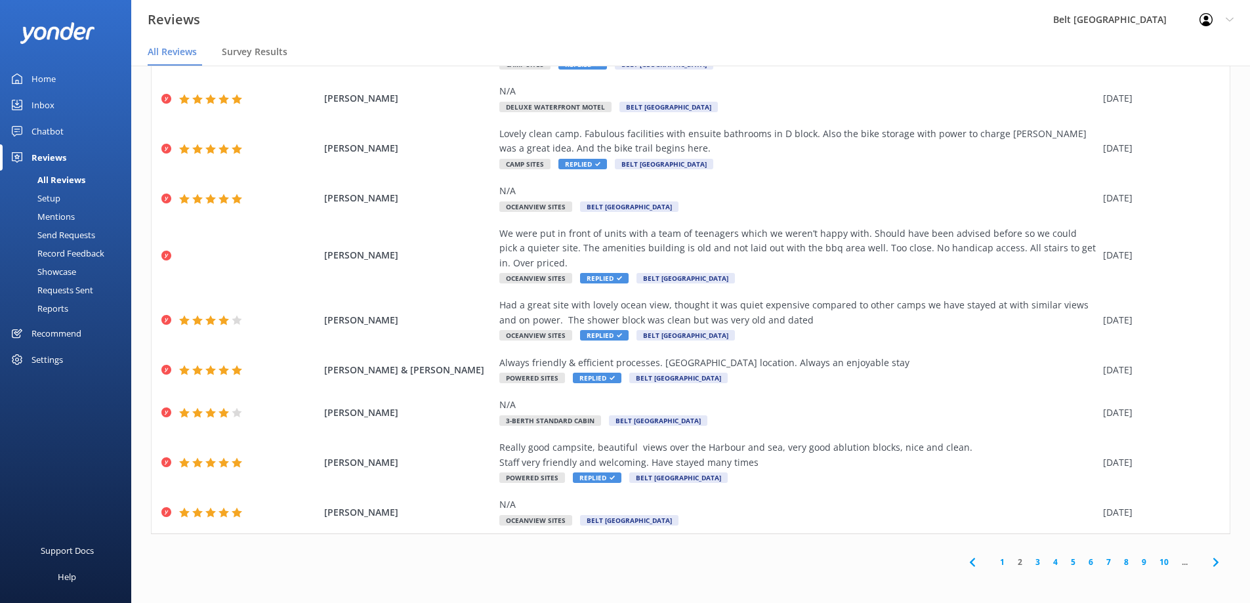 This screenshot has width=1250, height=603. Describe the element at coordinates (47, 180) in the screenshot. I see `div: All Reviews` at that location.